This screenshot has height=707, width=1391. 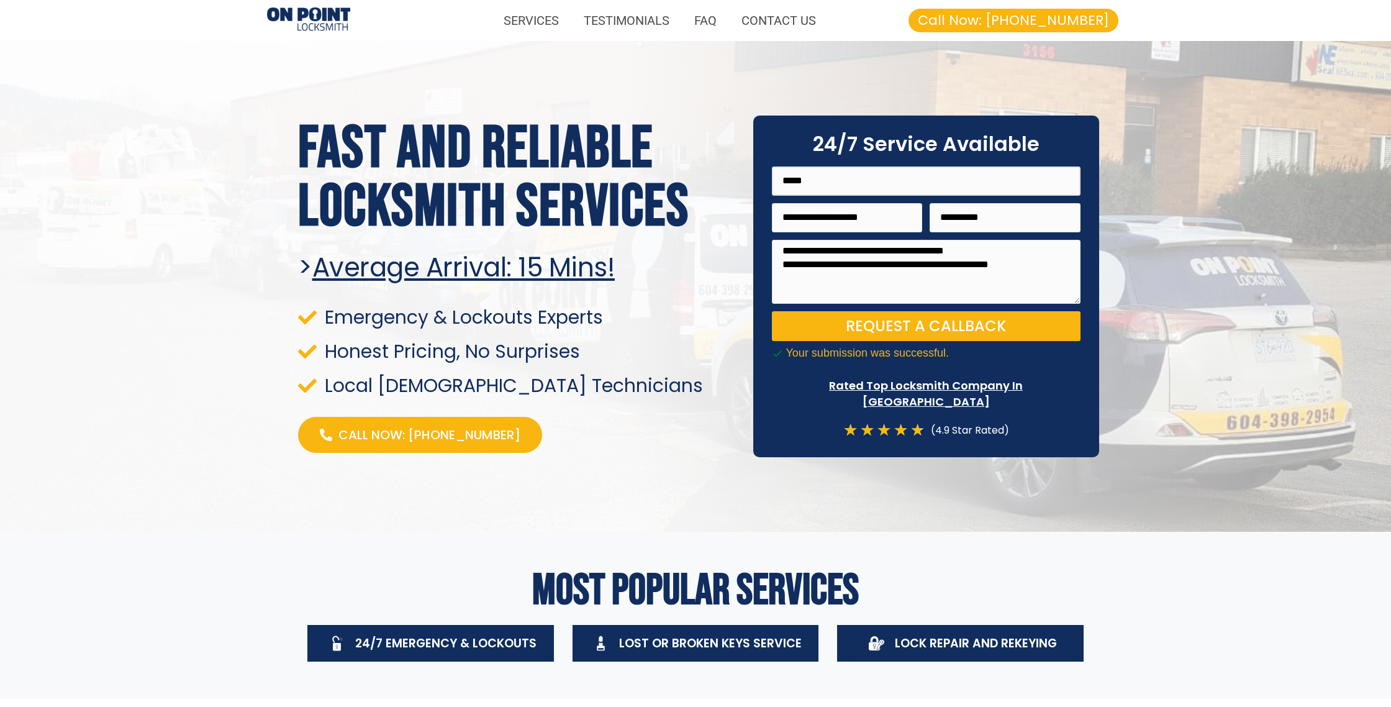 I want to click on div: 4.7/5, so click(x=884, y=430).